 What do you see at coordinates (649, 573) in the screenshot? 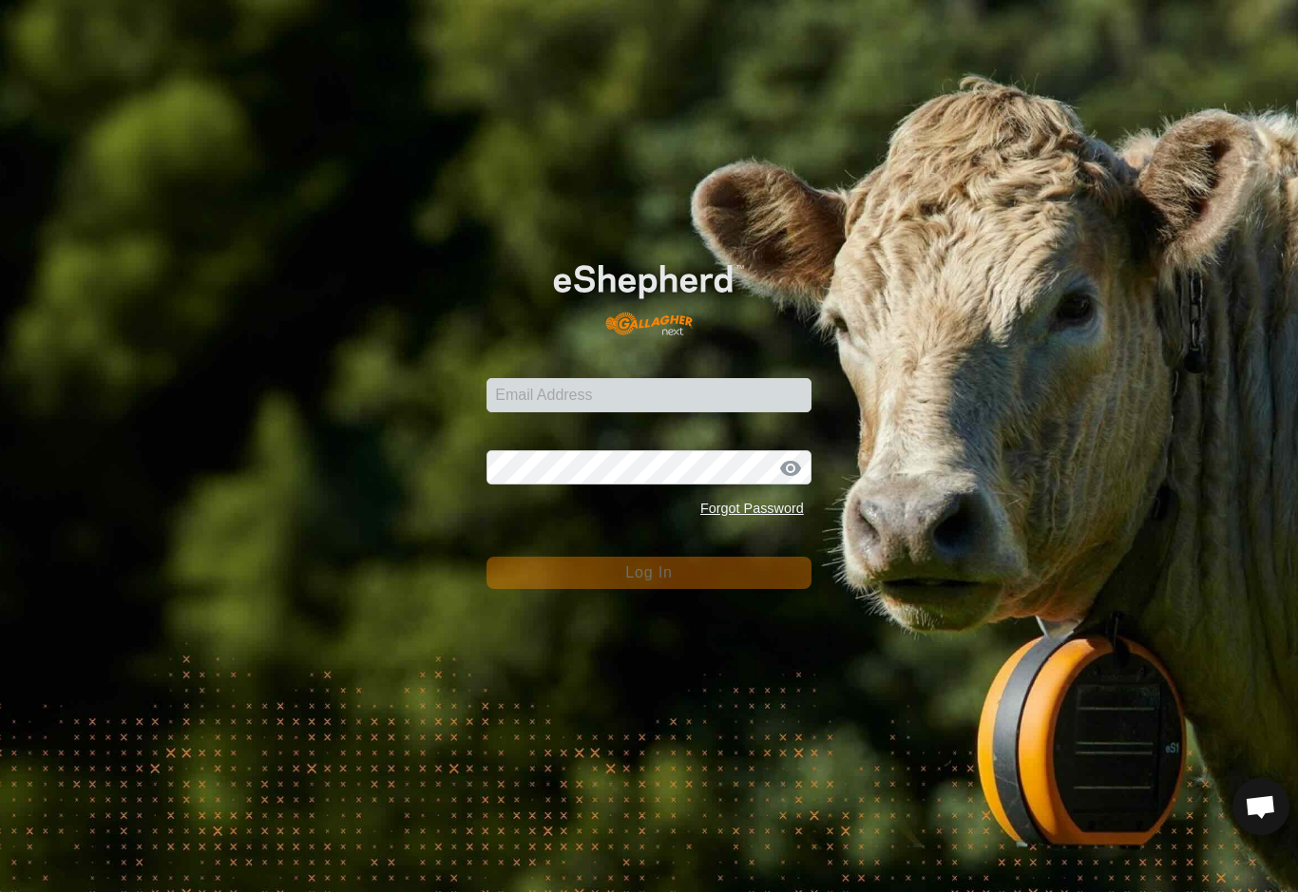
I see `button: Log In` at bounding box center [649, 573].